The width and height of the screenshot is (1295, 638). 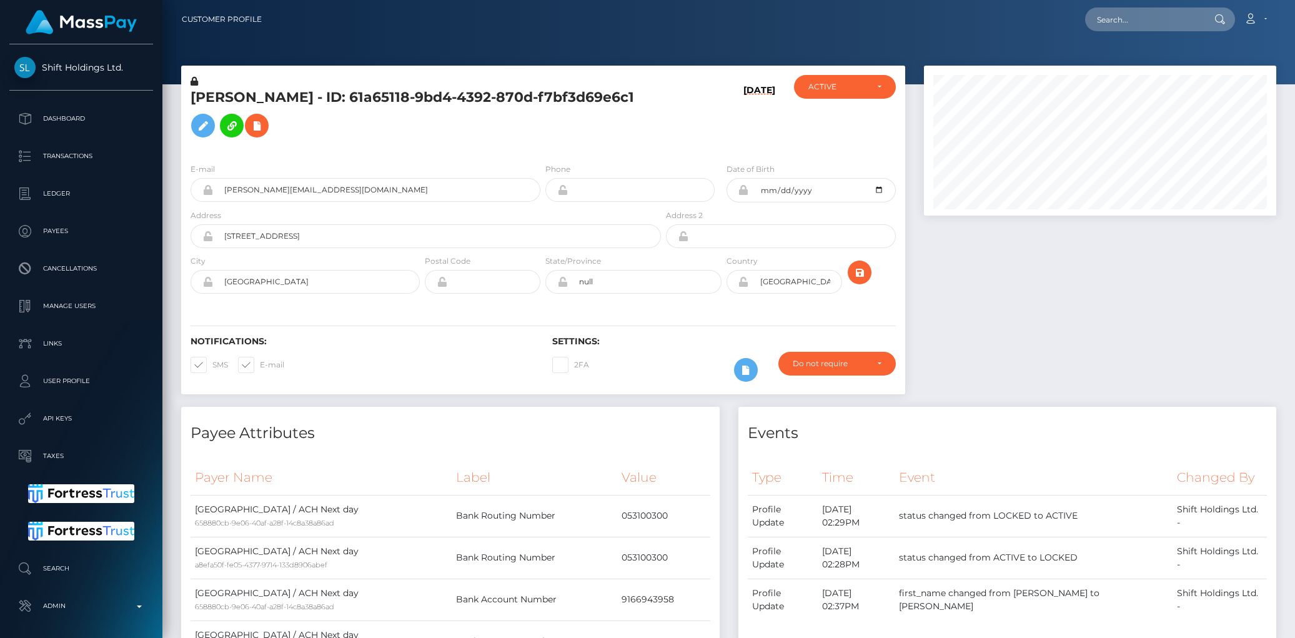 I want to click on a: Transactions, so click(x=81, y=156).